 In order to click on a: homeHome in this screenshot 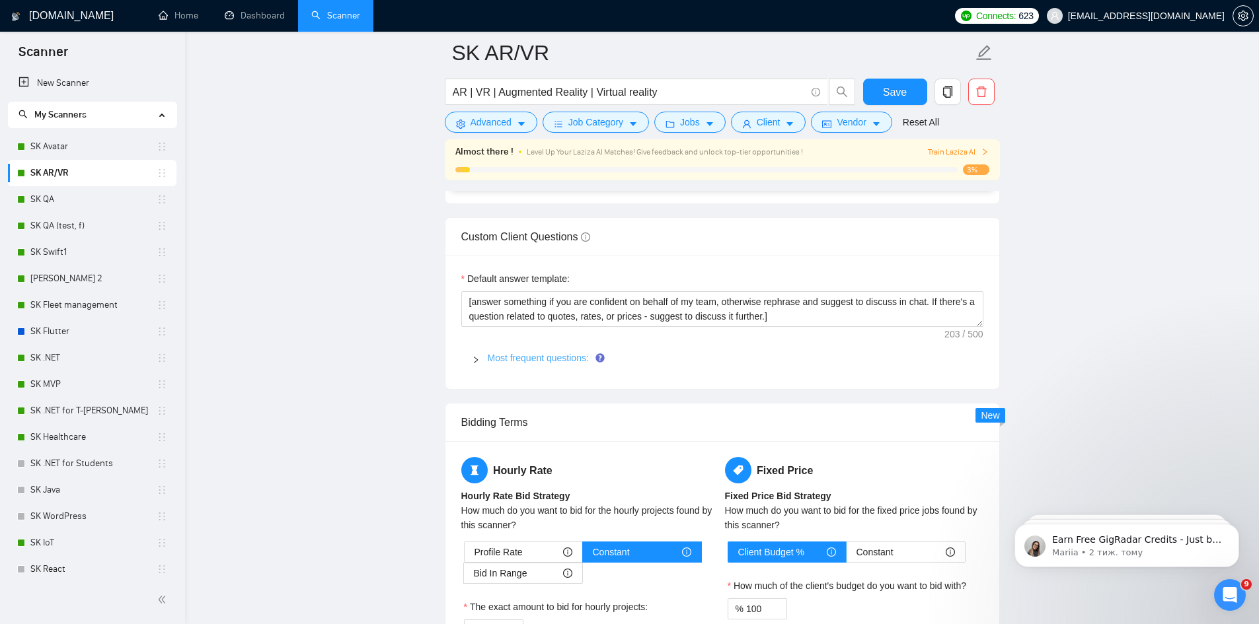, I will do `click(178, 15)`.